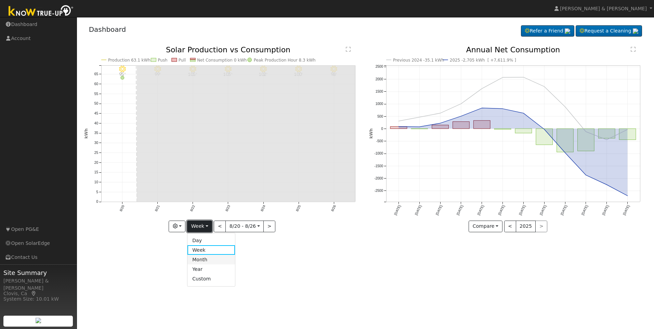 This screenshot has height=329, width=654. Describe the element at coordinates (122, 208) in the screenshot. I see `text: 8/20` at that location.